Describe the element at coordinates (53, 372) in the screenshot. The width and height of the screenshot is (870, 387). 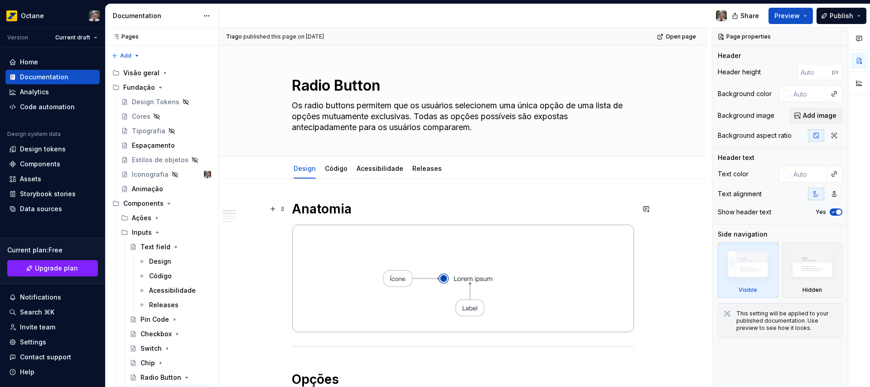
I see `button: Help` at that location.